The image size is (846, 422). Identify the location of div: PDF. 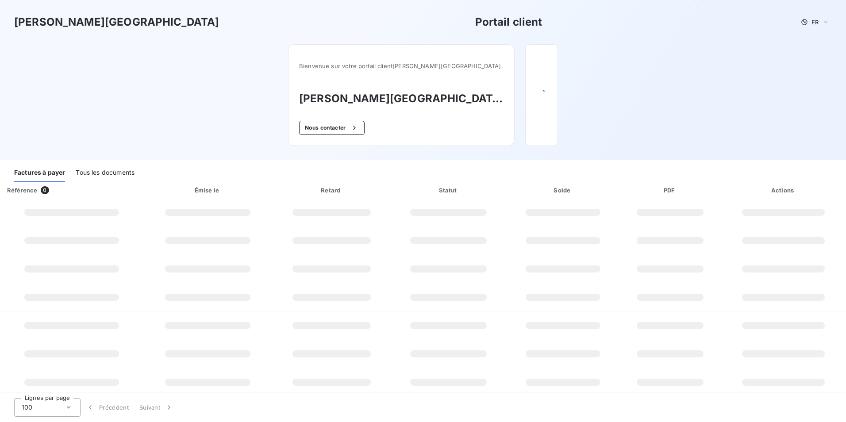
(670, 190).